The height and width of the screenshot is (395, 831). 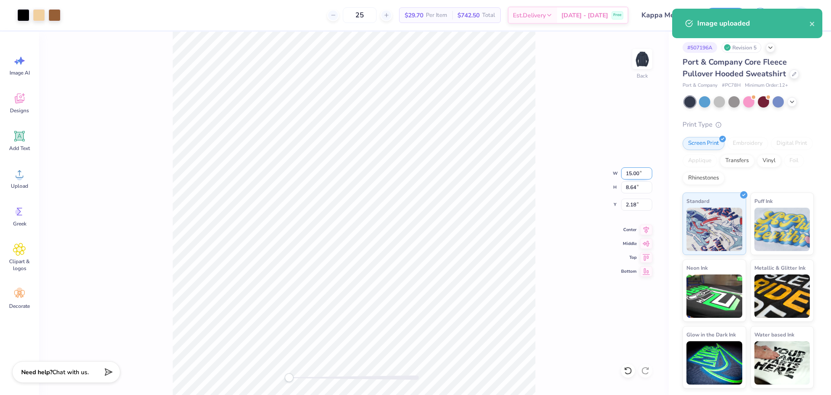 I want to click on div: Rhinestones, so click(x=704, y=178).